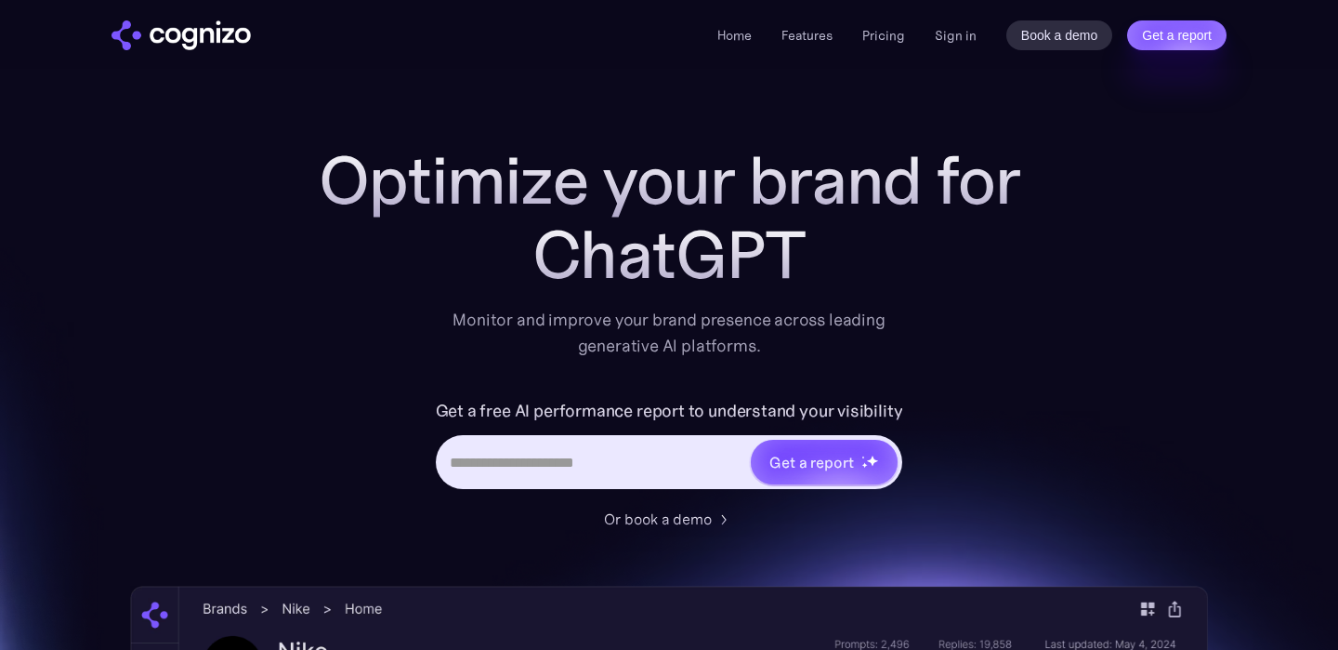 The height and width of the screenshot is (650, 1338). I want to click on div: ChatGPT, so click(669, 255).